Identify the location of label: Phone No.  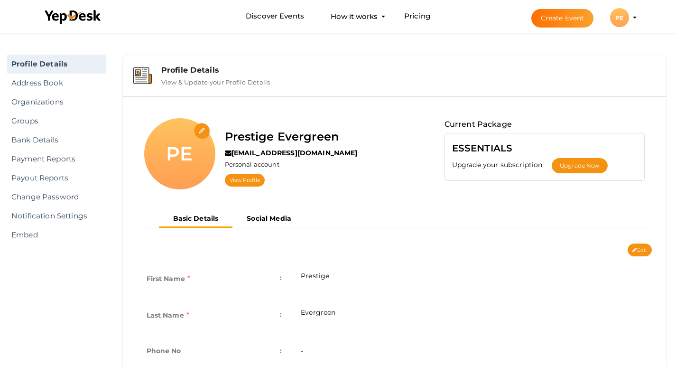
(164, 351).